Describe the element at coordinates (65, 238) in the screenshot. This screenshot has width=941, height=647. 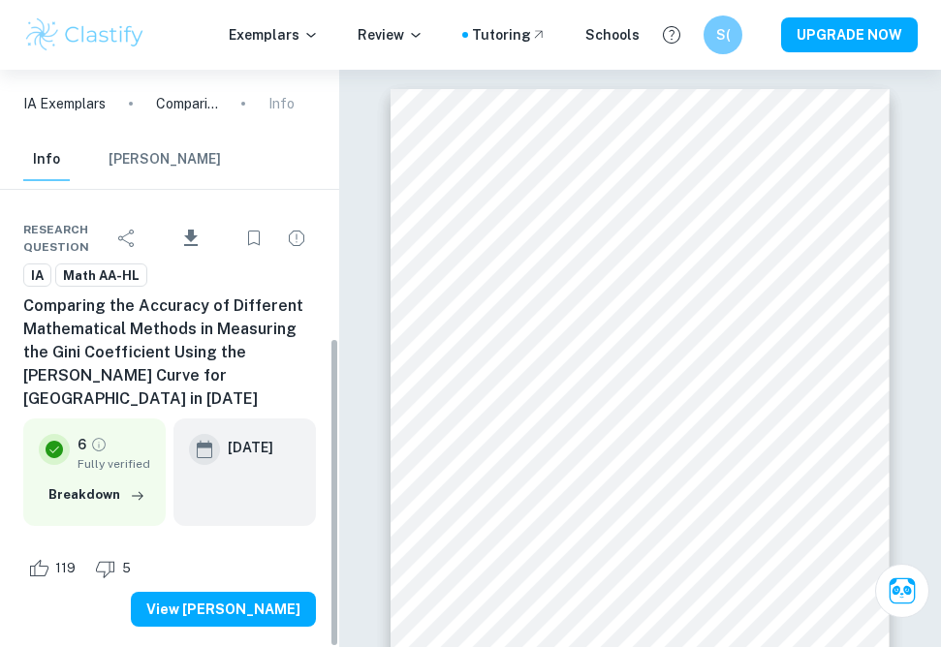
I see `span: Research question` at that location.